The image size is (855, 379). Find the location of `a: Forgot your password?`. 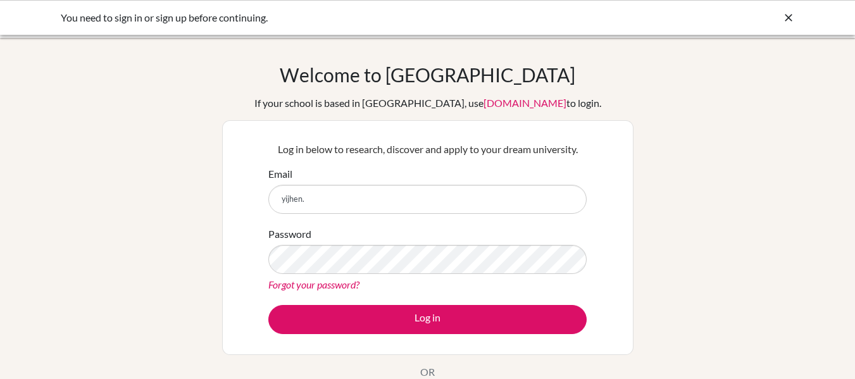

a: Forgot your password? is located at coordinates (314, 284).